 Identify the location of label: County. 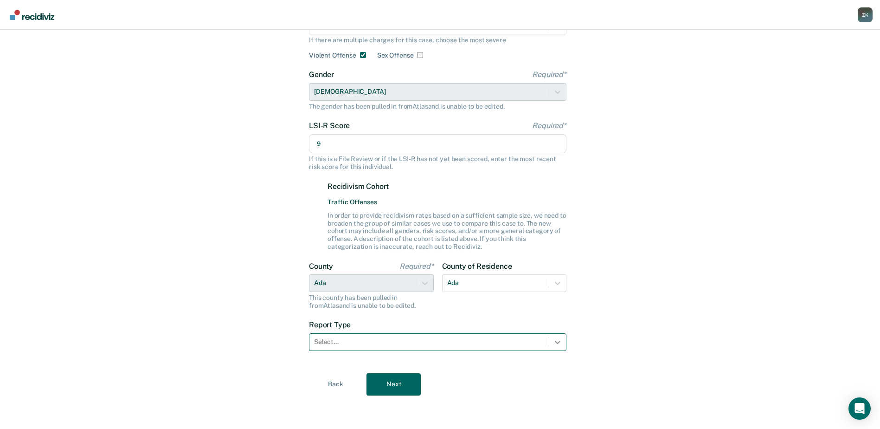
(371, 266).